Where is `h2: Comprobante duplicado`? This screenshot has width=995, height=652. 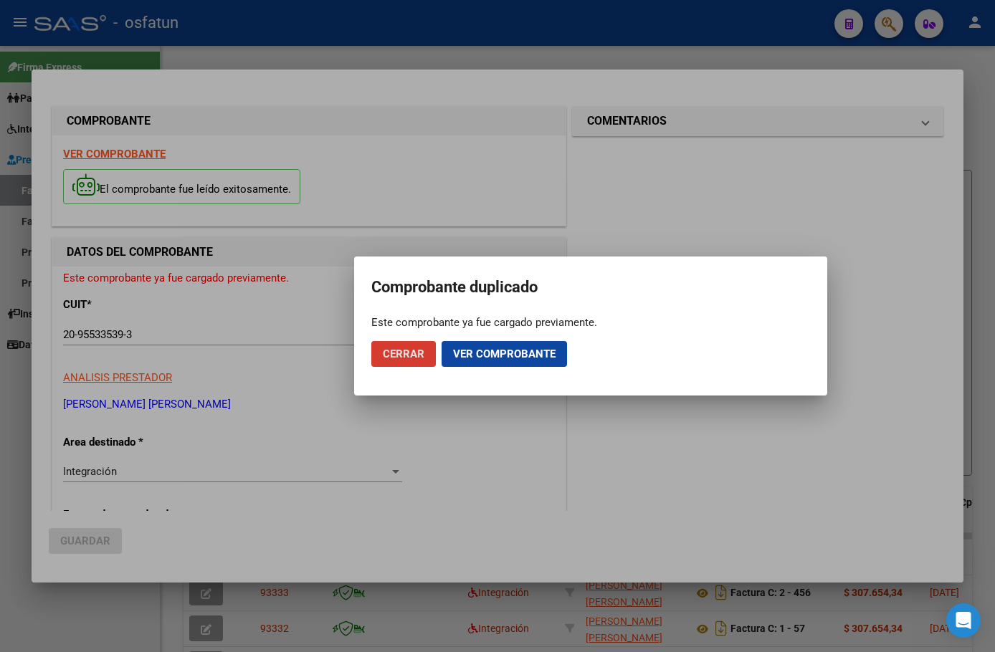
h2: Comprobante duplicado is located at coordinates (591, 287).